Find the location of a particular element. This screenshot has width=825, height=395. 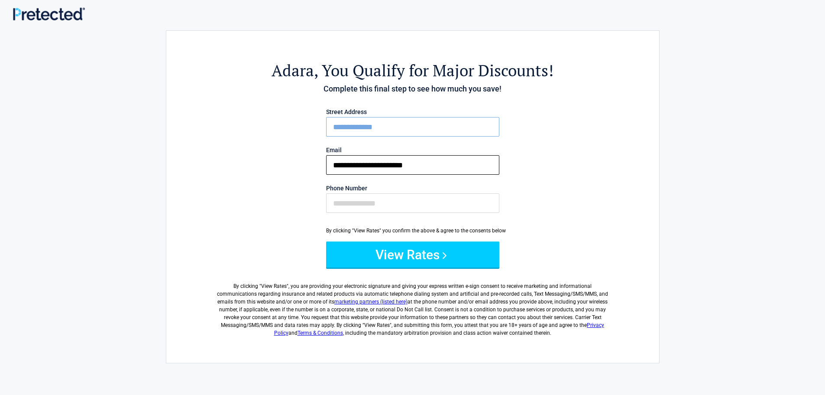

span: Adara is located at coordinates (293, 70).